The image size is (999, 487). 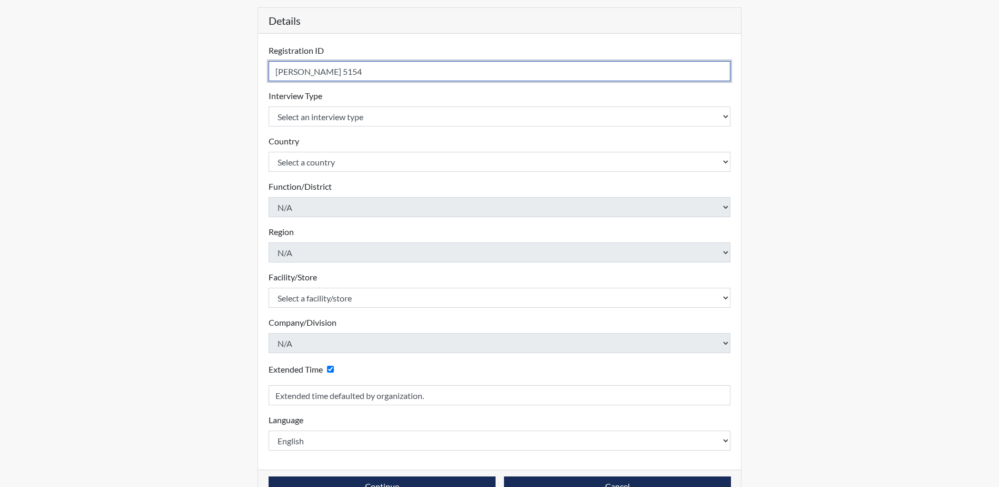 What do you see at coordinates (500, 21) in the screenshot?
I see `h5: Details` at bounding box center [500, 21].